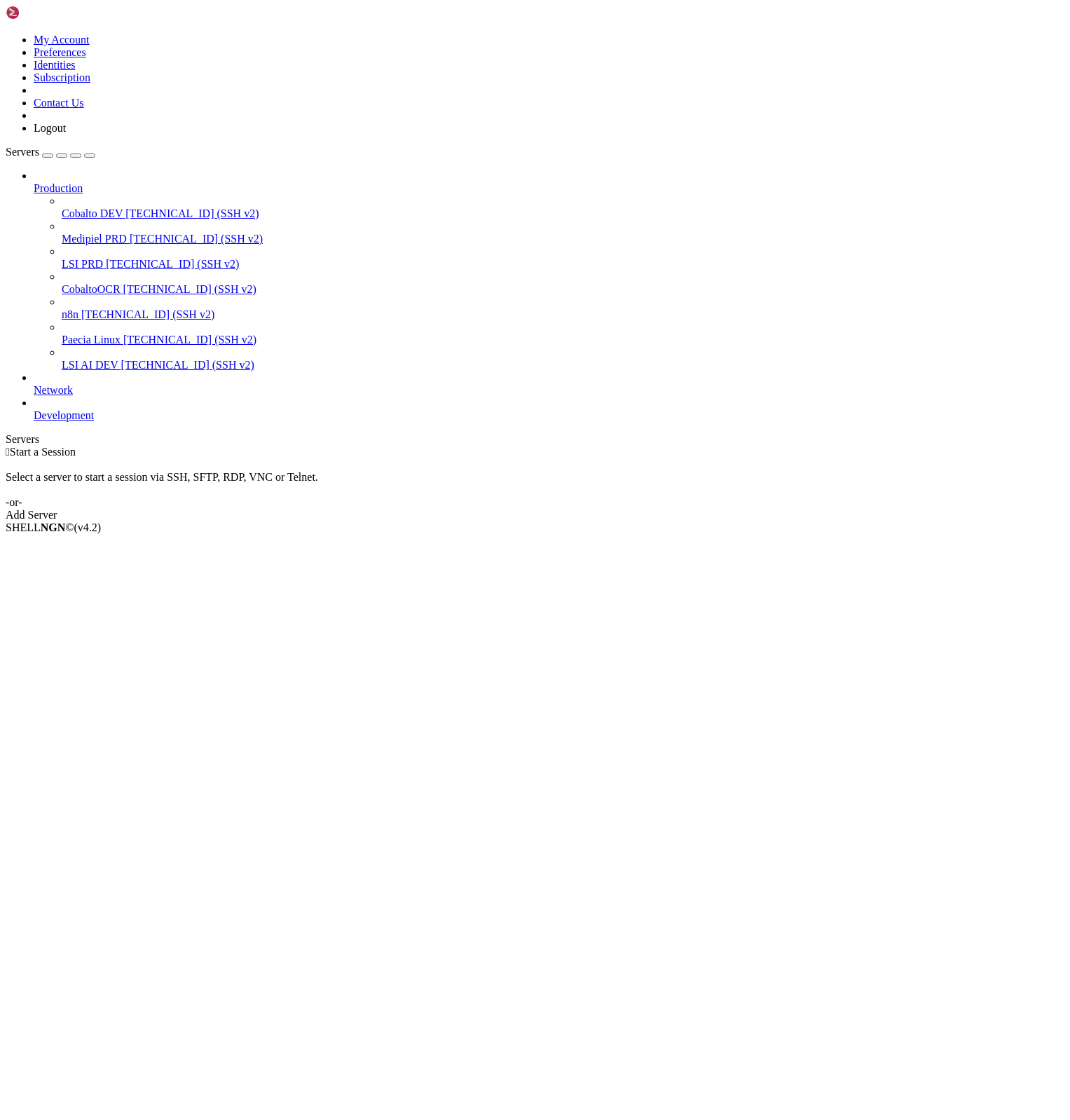 The height and width of the screenshot is (1120, 1070). Describe the element at coordinates (62, 39) in the screenshot. I see `a: My Account` at that location.